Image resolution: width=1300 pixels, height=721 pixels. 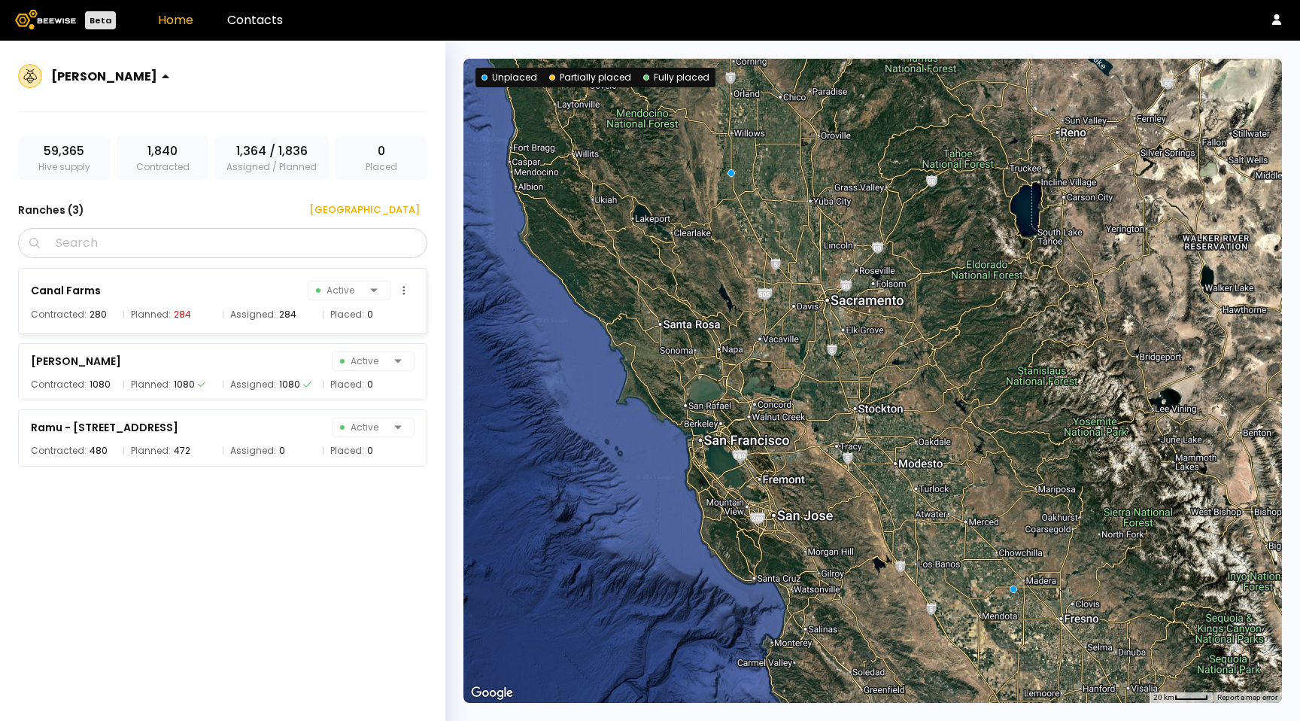 I want to click on div: Canal Farms, so click(x=65, y=290).